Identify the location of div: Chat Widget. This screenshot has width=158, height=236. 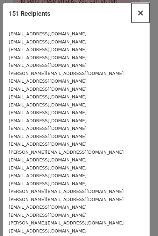
(141, 219).